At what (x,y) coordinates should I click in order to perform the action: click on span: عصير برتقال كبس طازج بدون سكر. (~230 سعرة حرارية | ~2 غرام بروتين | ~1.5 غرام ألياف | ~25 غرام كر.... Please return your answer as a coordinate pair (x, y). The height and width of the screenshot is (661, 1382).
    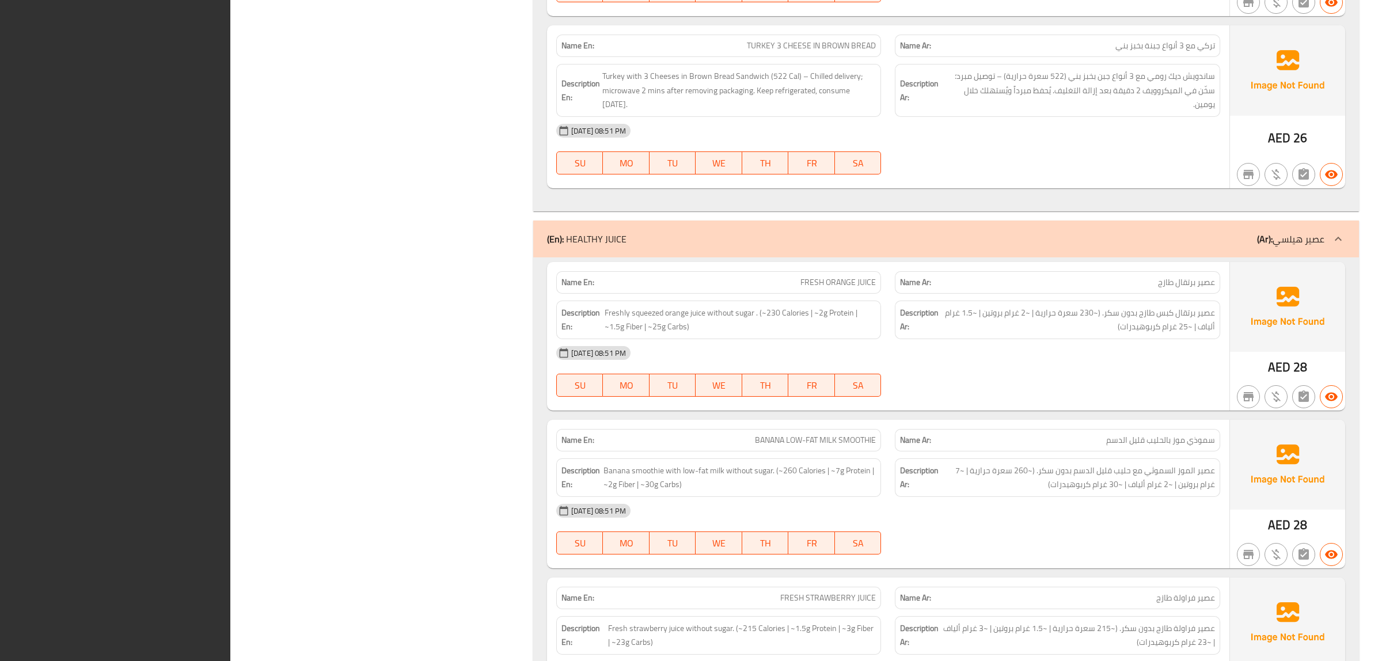
    Looking at the image, I should click on (1077, 319).